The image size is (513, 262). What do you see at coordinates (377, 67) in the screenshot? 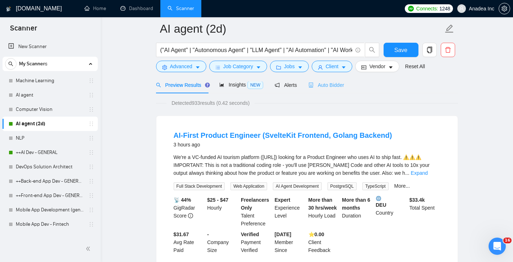
I see `button: idcardVendorcaret-down` at bounding box center [377, 67].